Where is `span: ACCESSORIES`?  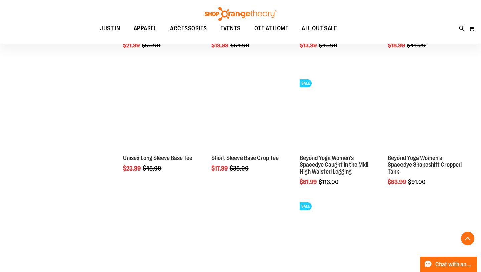 span: ACCESSORIES is located at coordinates (189, 28).